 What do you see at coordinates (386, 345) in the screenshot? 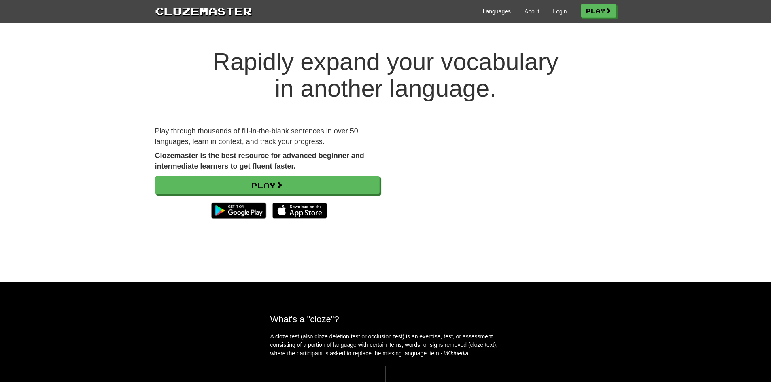
I see `p: A cloze test (also cloze deletion test or occlusion test) is an exercise, test, or assessment con...` at bounding box center [386, 345].